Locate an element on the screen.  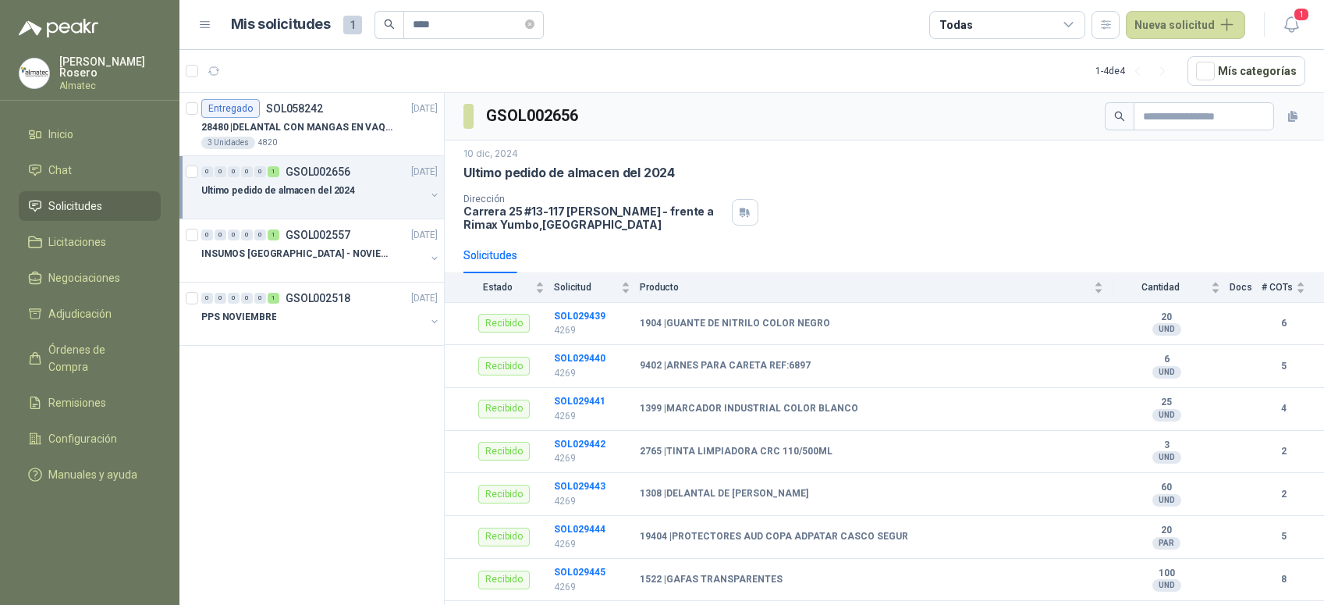
a: SOL029439 is located at coordinates (580, 316).